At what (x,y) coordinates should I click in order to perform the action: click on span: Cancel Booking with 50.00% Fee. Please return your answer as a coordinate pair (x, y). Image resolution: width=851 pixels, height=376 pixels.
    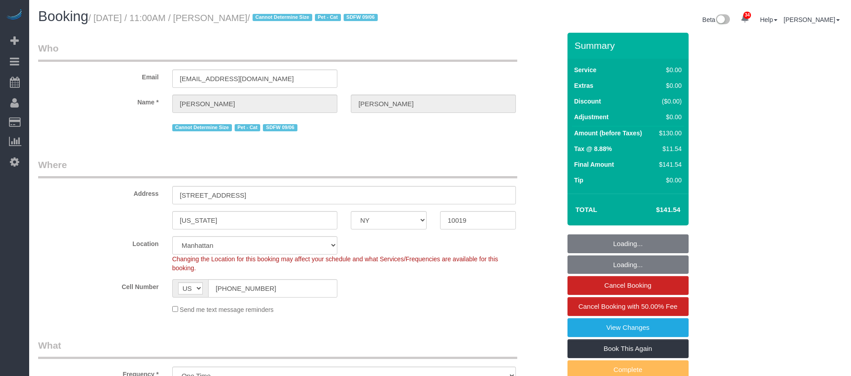
    Looking at the image, I should click on (628, 306).